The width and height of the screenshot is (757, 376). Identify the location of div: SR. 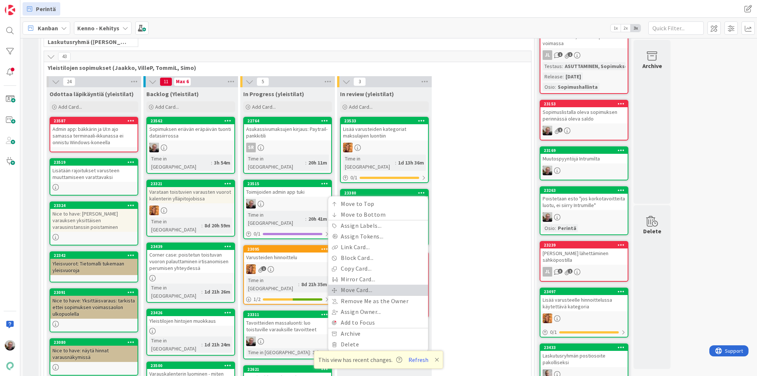
(288, 148).